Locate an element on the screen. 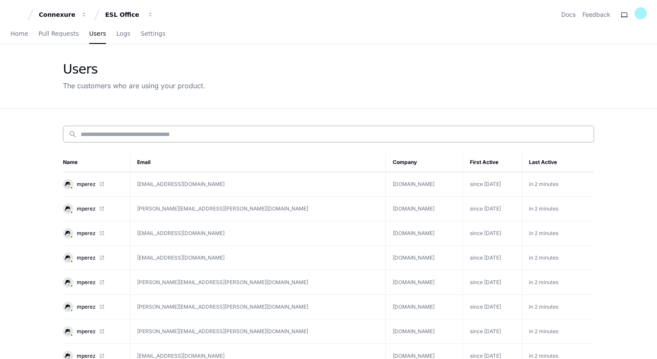 The width and height of the screenshot is (657, 359). button: ESL Office is located at coordinates (129, 15).